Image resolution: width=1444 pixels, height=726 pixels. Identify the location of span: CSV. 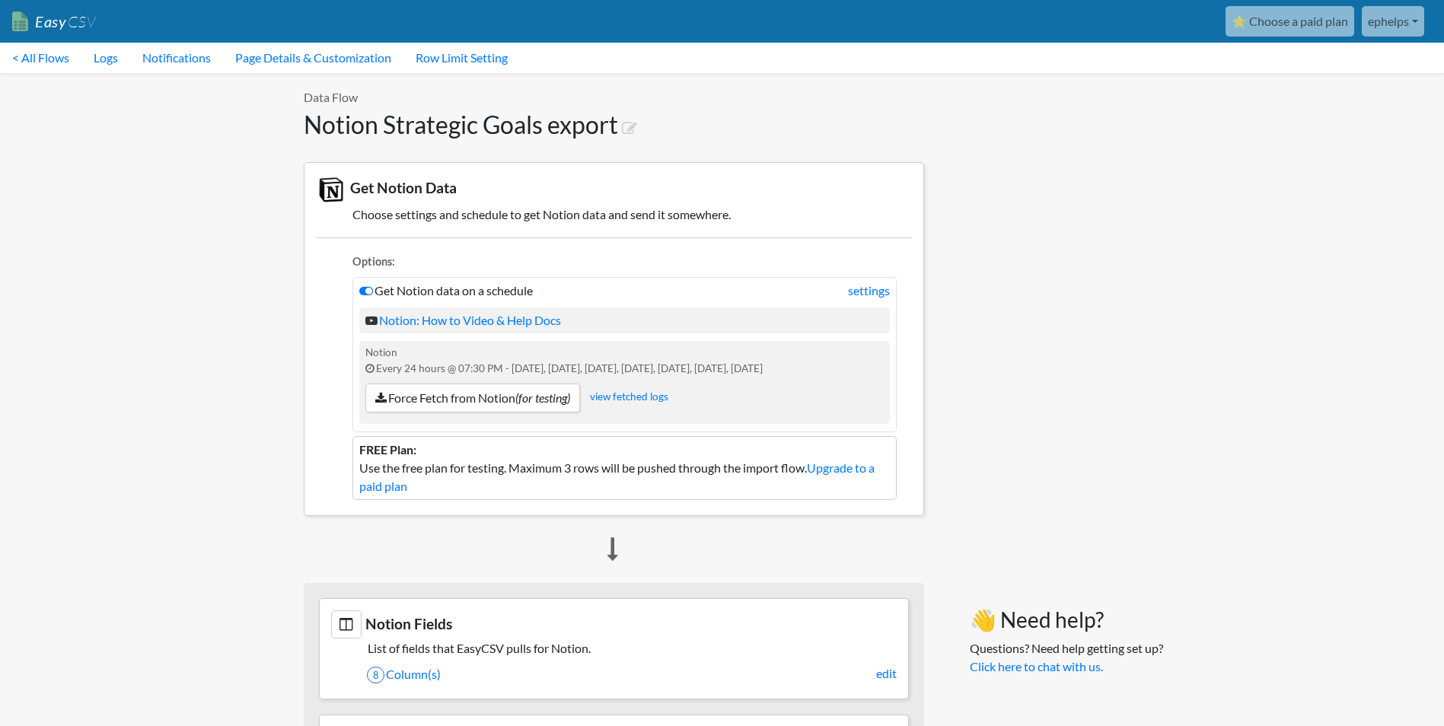
(81, 21).